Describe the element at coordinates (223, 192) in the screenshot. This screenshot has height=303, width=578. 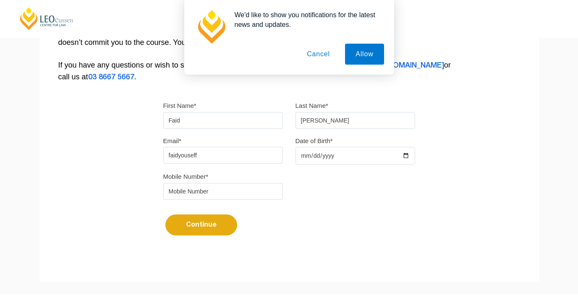
I see `input: Mobile Number` at that location.